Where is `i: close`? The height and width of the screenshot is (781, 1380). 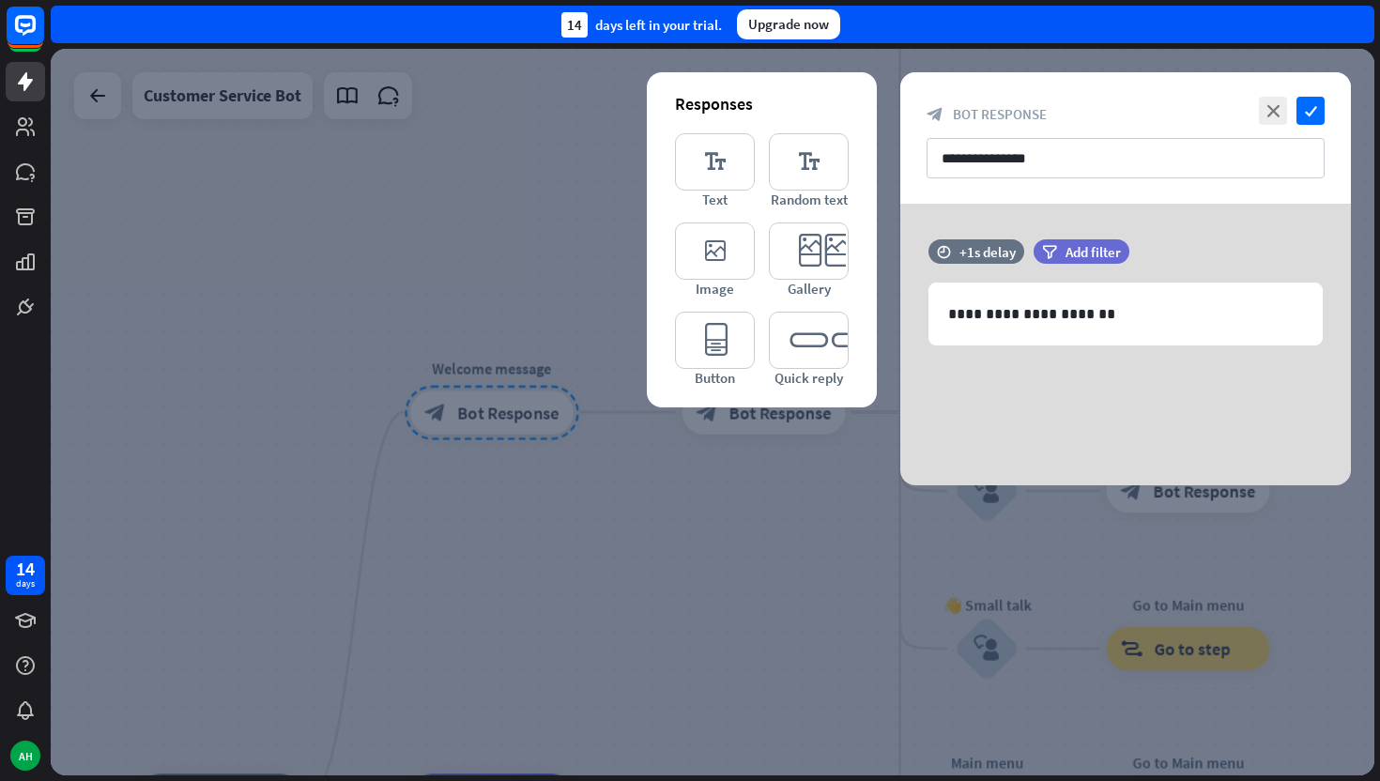 i: close is located at coordinates (1273, 111).